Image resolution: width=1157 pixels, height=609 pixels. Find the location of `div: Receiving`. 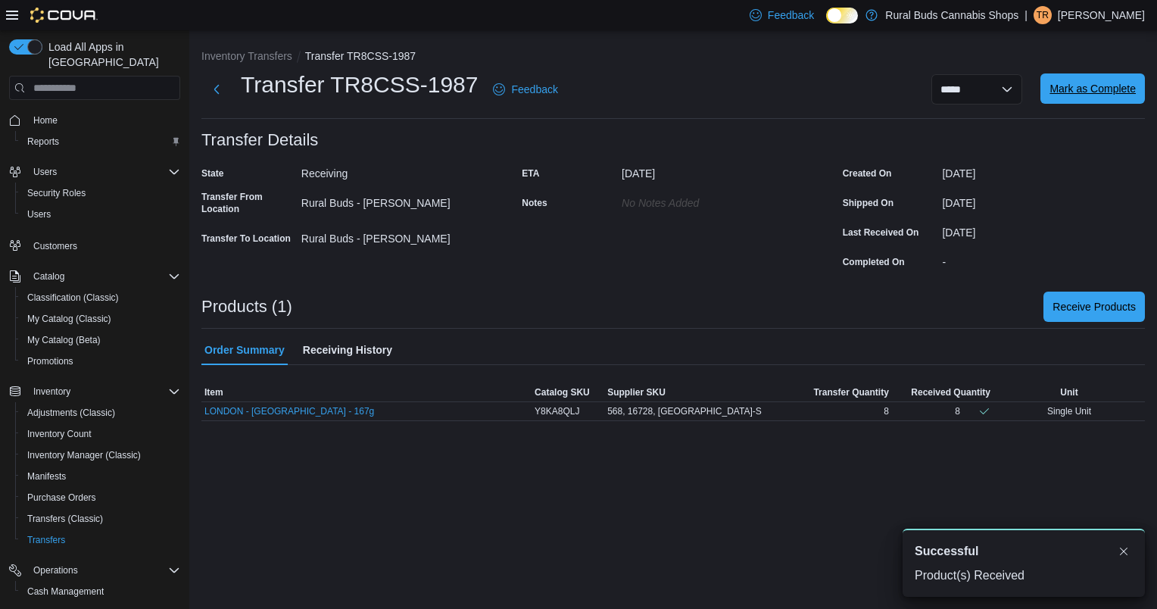

div: Receiving is located at coordinates (403, 170).